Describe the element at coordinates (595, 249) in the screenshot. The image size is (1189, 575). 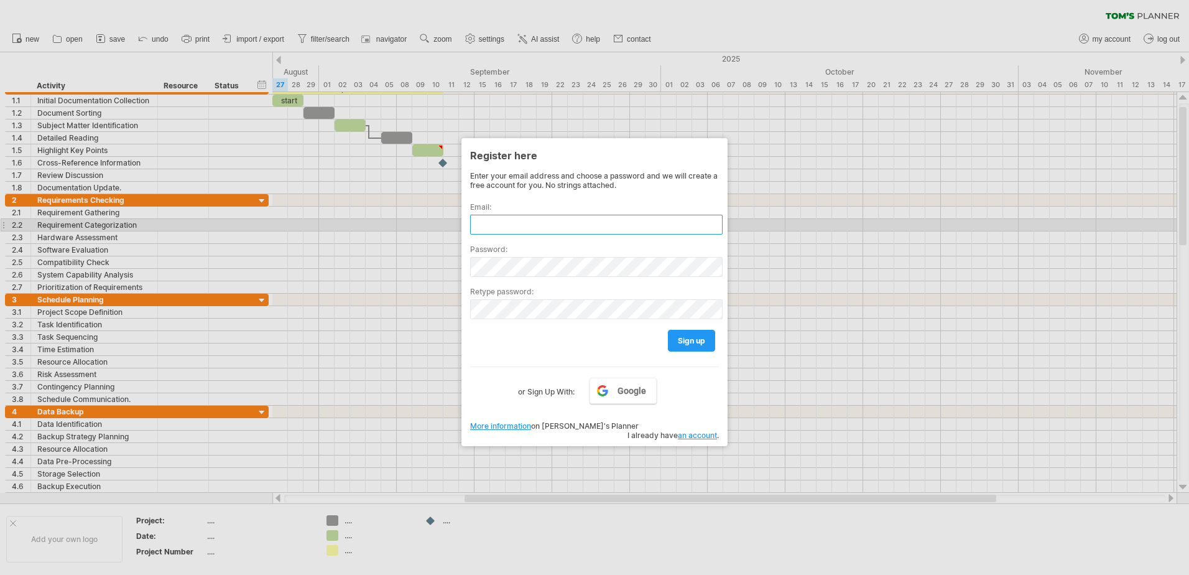
I see `label: Password:` at that location.